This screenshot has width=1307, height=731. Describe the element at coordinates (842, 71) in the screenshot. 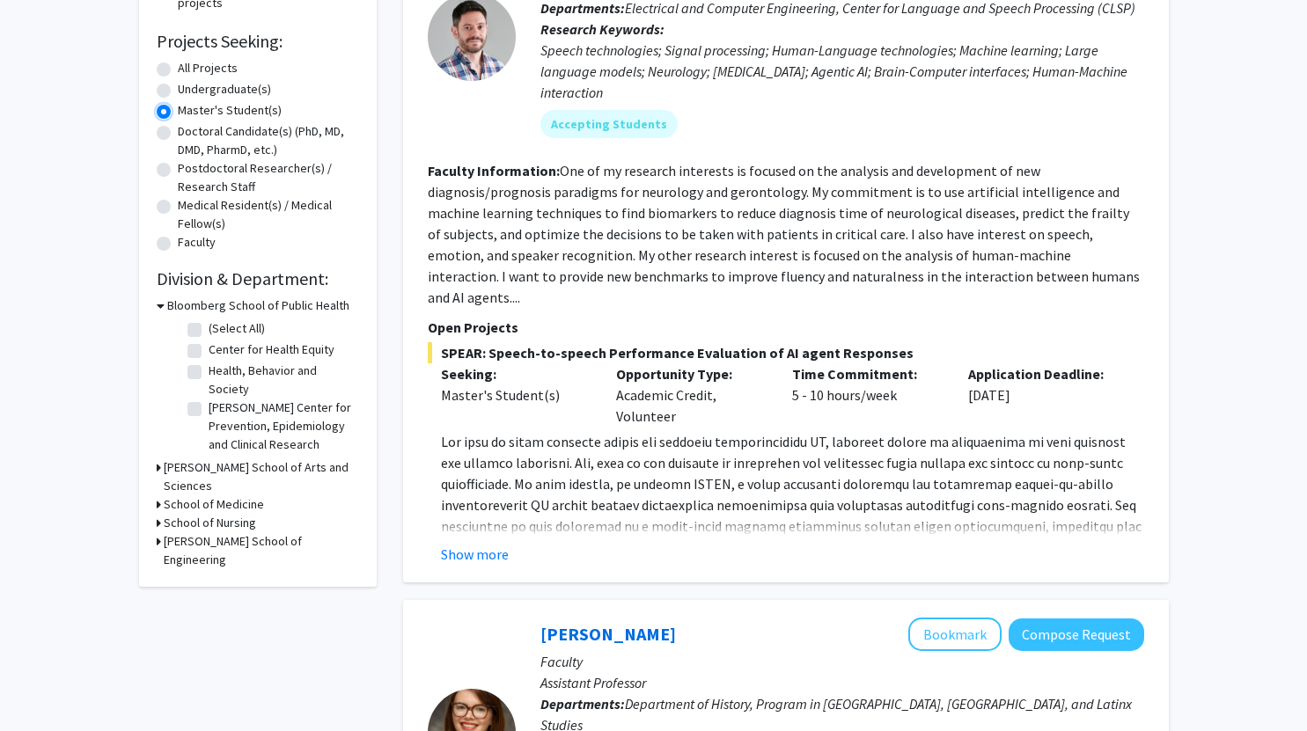

I see `div: Speech technologies; Signal processing; Human-Language technologies; Machine learning; Large lang...` at that location.